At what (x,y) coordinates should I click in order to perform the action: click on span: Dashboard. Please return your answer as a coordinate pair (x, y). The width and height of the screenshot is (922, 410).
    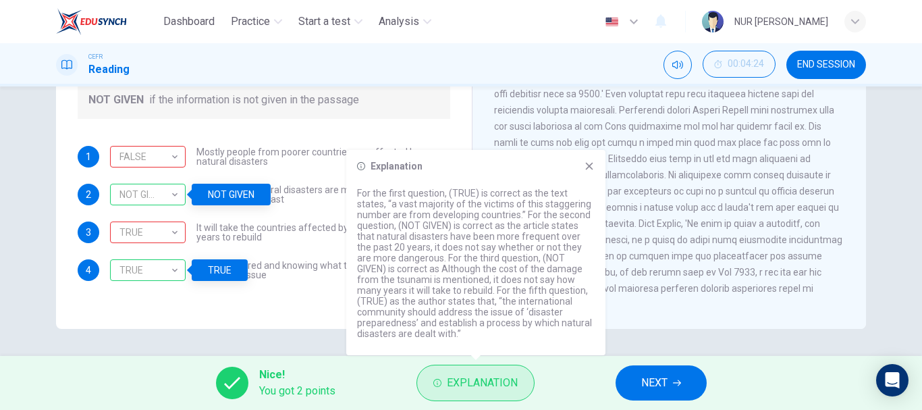
    Looking at the image, I should click on (189, 22).